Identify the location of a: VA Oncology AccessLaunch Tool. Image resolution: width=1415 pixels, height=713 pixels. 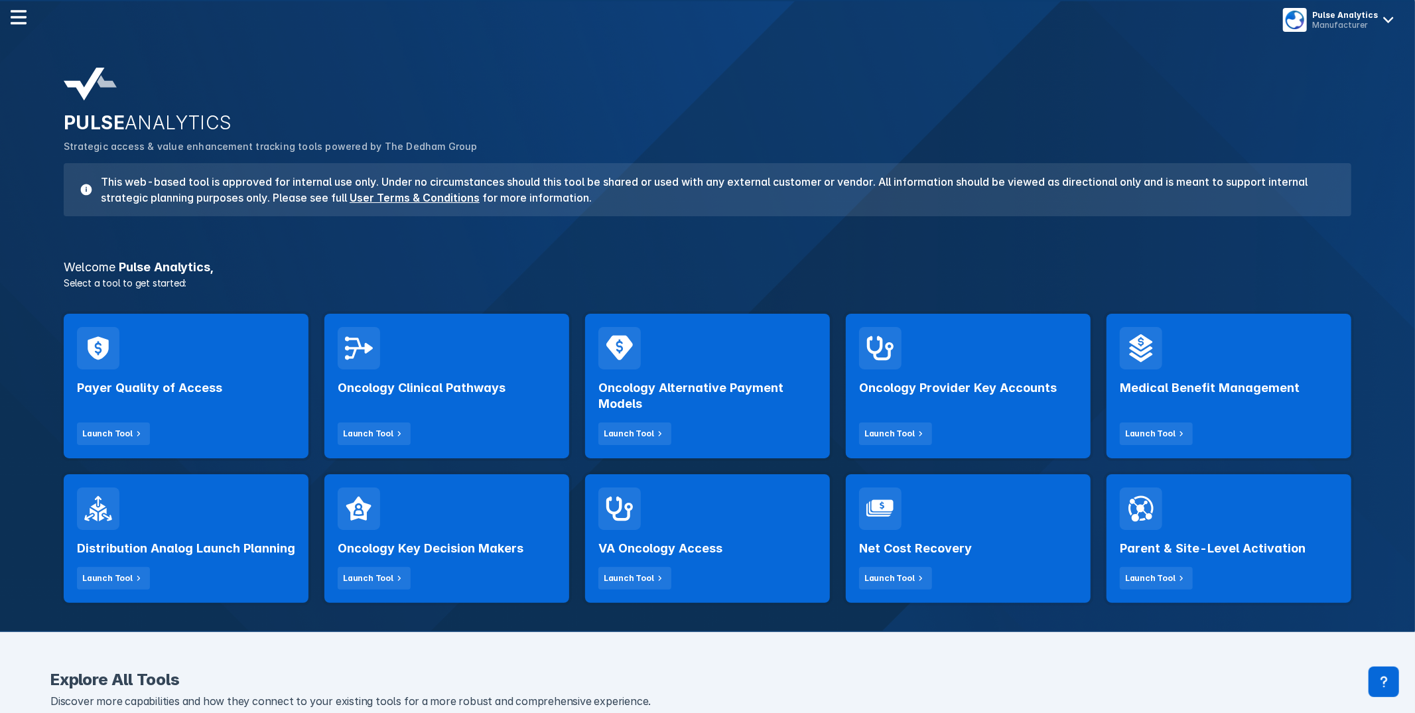
(707, 539).